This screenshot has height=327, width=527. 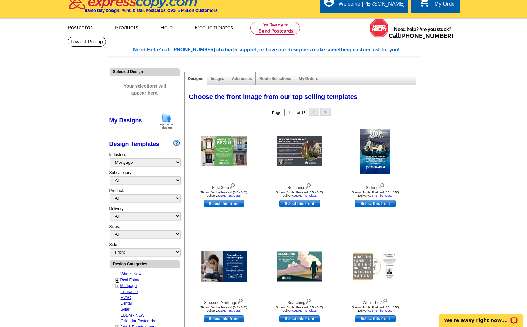 What do you see at coordinates (126, 120) in the screenshot?
I see `a: My Designs` at bounding box center [126, 120].